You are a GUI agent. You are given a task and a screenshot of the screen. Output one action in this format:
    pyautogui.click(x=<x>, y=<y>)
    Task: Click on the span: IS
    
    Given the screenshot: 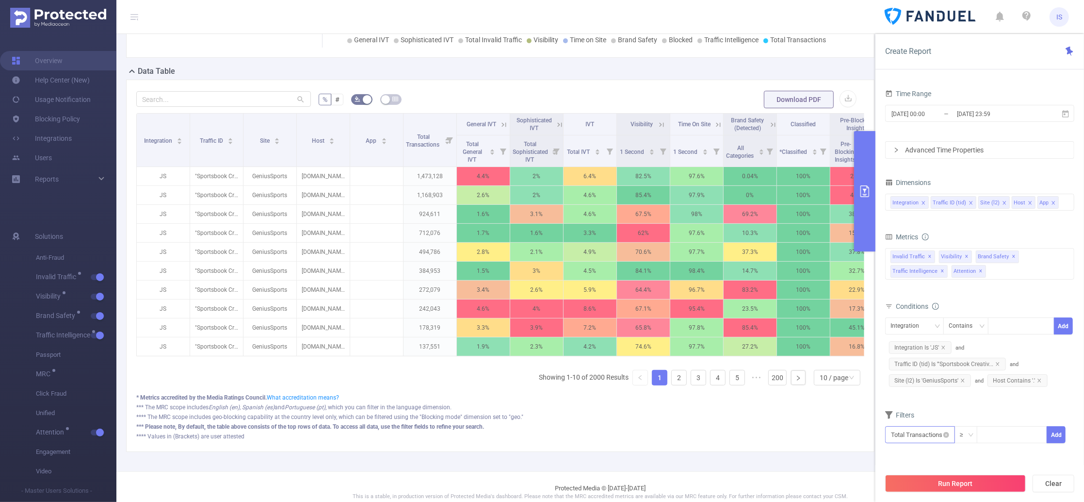 What is the action you would take?
    pyautogui.click(x=1059, y=17)
    